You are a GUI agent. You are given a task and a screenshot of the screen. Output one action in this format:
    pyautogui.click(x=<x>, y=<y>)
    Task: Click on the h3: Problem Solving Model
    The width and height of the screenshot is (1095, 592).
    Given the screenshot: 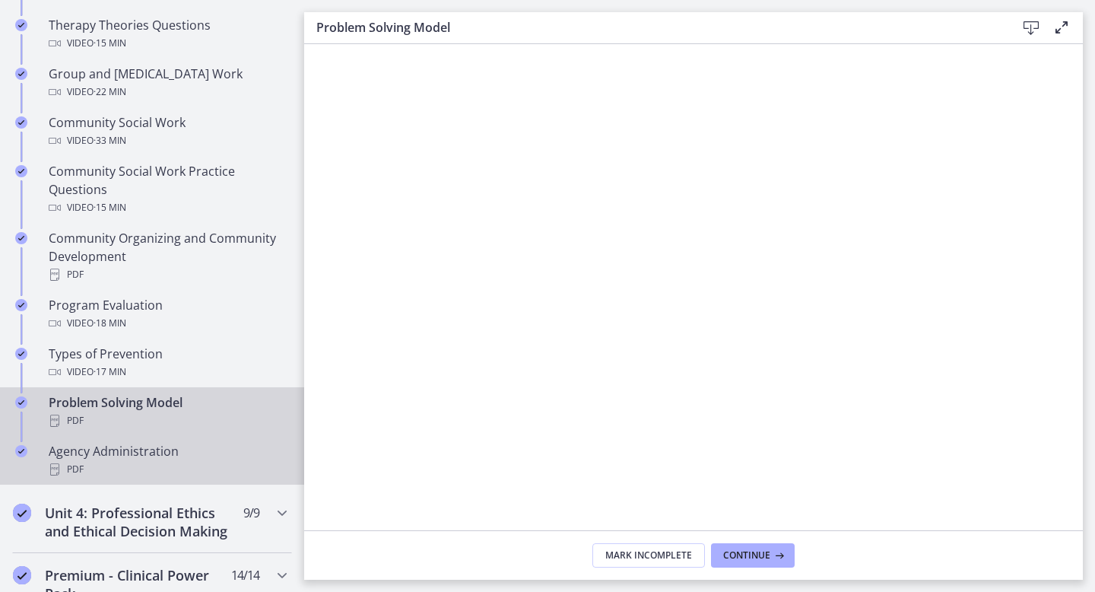 What is the action you would take?
    pyautogui.click(x=654, y=27)
    